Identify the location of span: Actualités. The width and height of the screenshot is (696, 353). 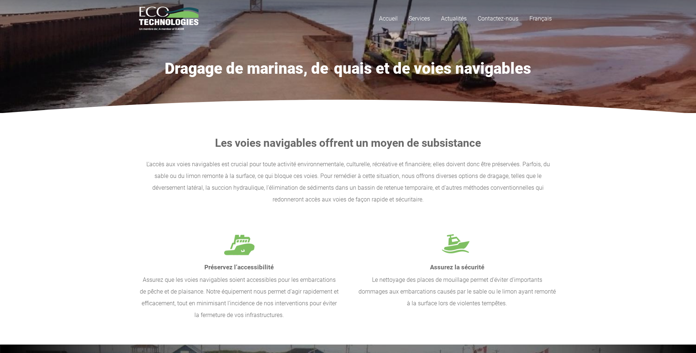
(454, 18).